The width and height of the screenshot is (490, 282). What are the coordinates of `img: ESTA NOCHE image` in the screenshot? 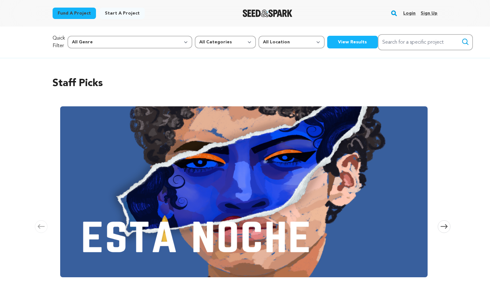 It's located at (244, 192).